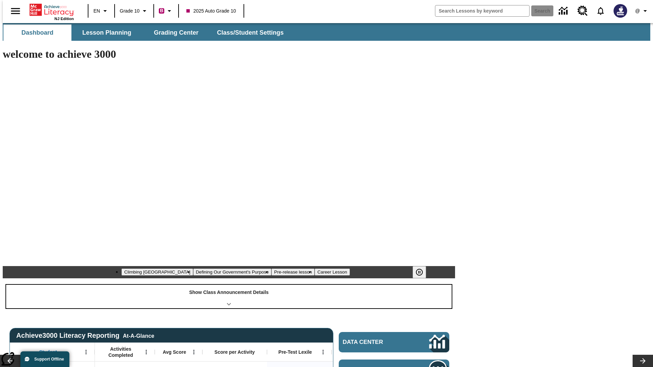 The width and height of the screenshot is (653, 367). What do you see at coordinates (85, 336) in the screenshot?
I see `span: Achieve3000 Literacy Reporting` at bounding box center [85, 336].